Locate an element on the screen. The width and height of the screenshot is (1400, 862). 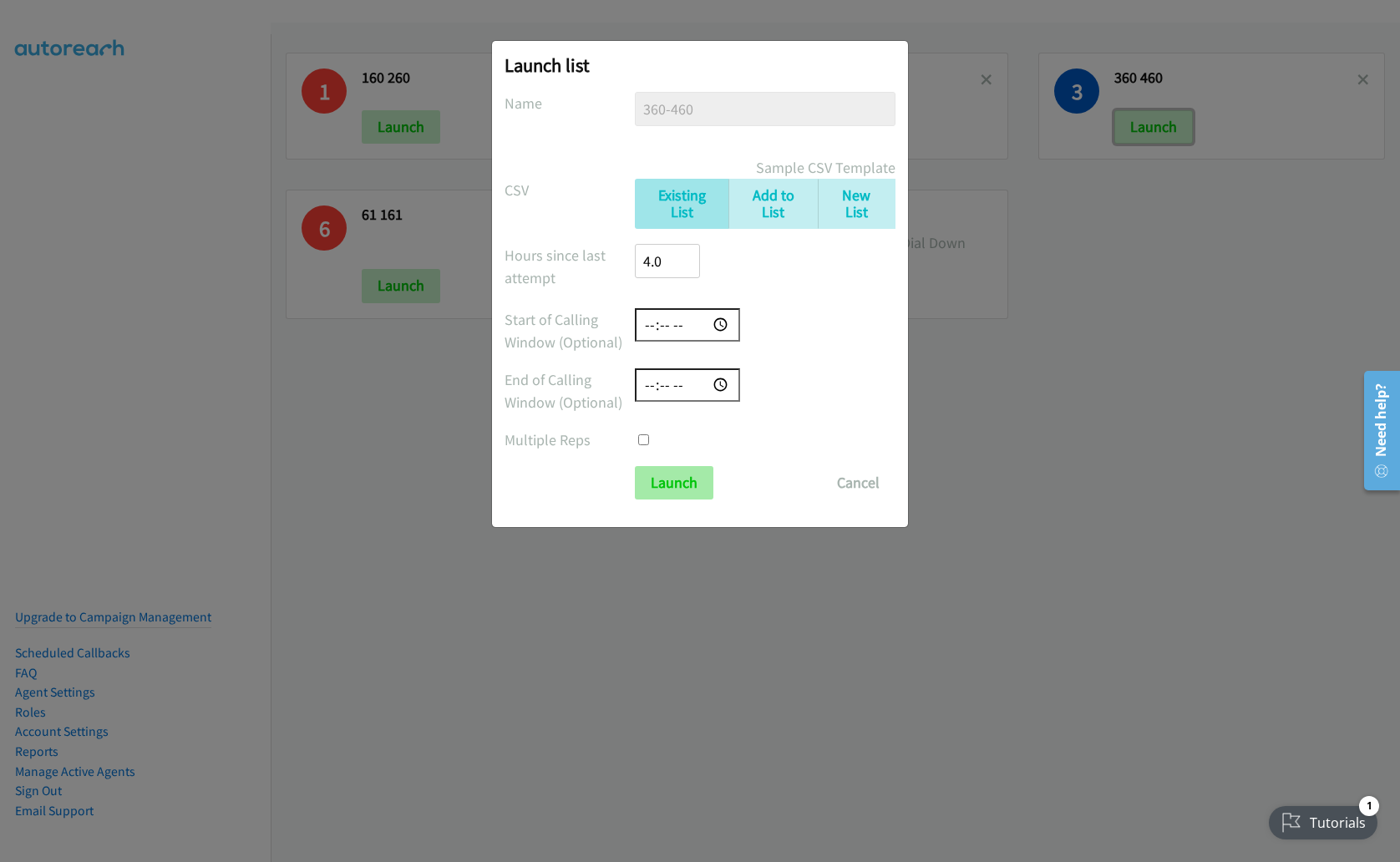
a: Add to List is located at coordinates (772, 204).